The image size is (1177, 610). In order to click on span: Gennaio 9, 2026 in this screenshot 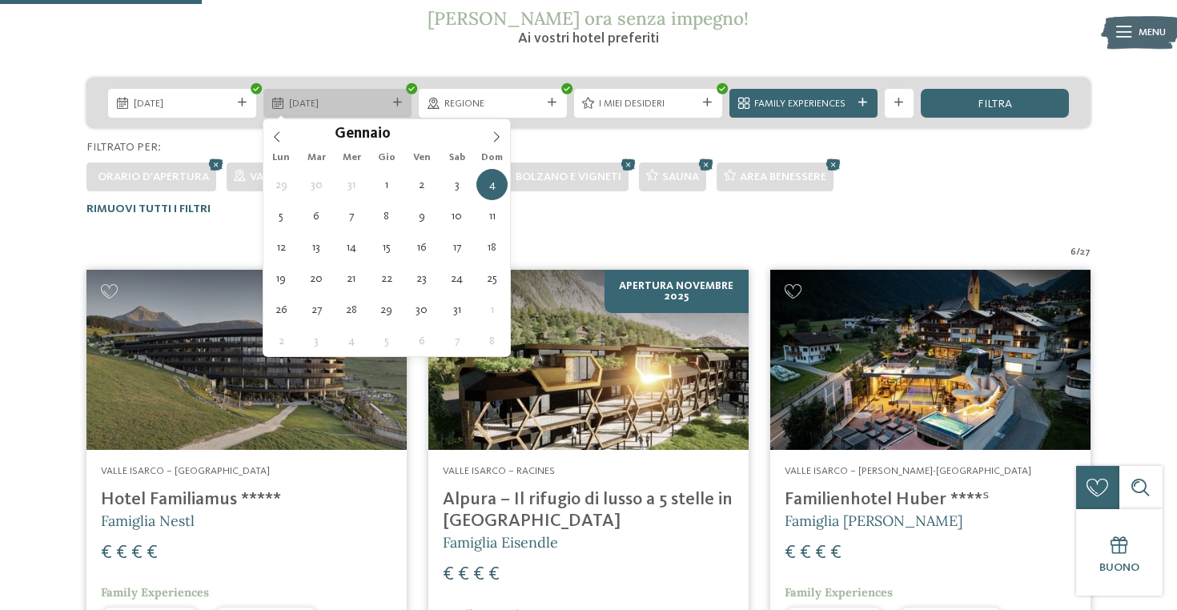, I will do `click(421, 215)`.